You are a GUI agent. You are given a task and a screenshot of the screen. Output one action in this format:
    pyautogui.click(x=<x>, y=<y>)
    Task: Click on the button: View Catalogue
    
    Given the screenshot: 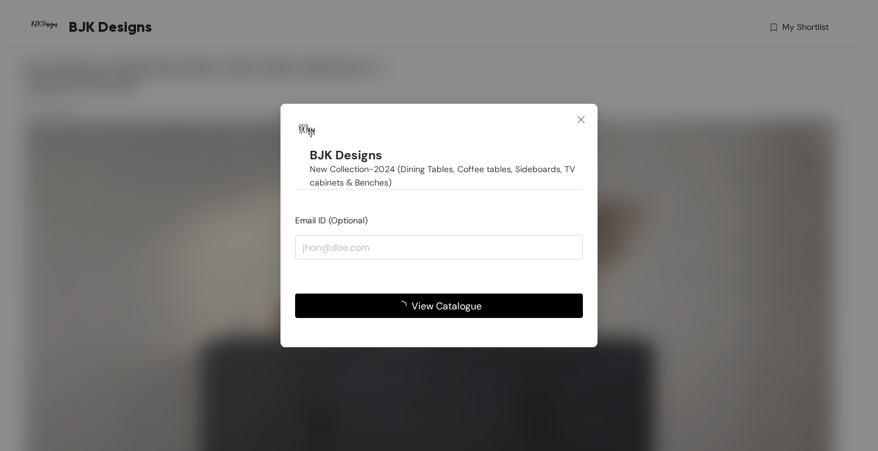 What is the action you would take?
    pyautogui.click(x=439, y=305)
    